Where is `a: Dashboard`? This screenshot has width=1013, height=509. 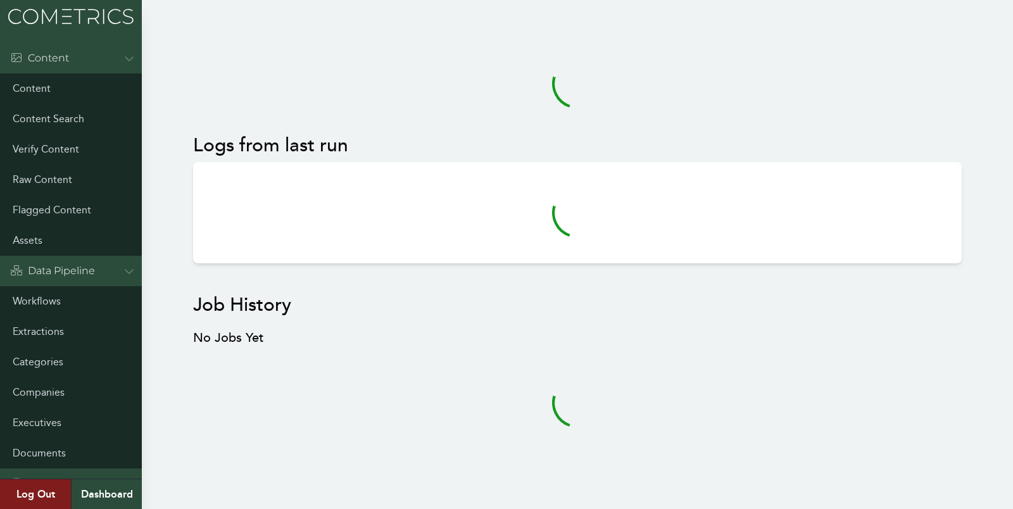 a: Dashboard is located at coordinates (106, 494).